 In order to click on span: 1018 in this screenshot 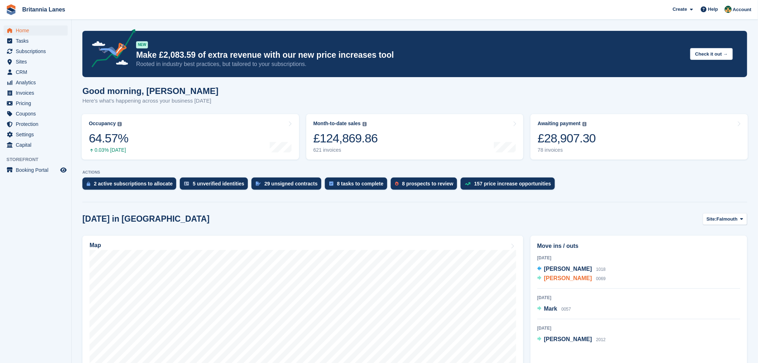, I will do `click(601, 269)`.